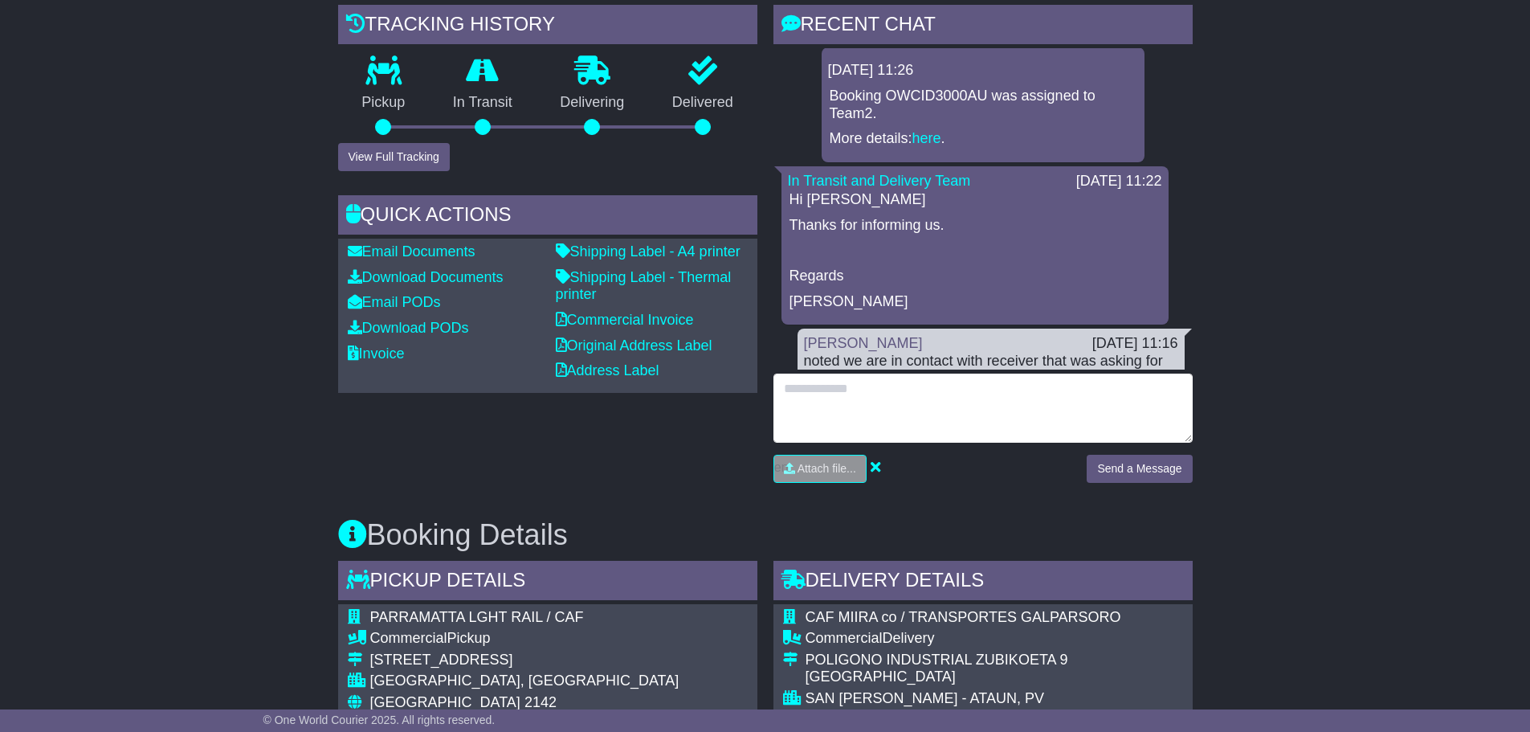  Describe the element at coordinates (379, 719) in the screenshot. I see `span: © One World Courier 2025. All rights reserved.` at that location.